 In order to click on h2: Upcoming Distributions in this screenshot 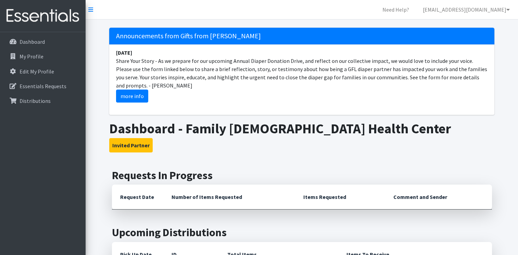, I will do `click(302, 233)`.